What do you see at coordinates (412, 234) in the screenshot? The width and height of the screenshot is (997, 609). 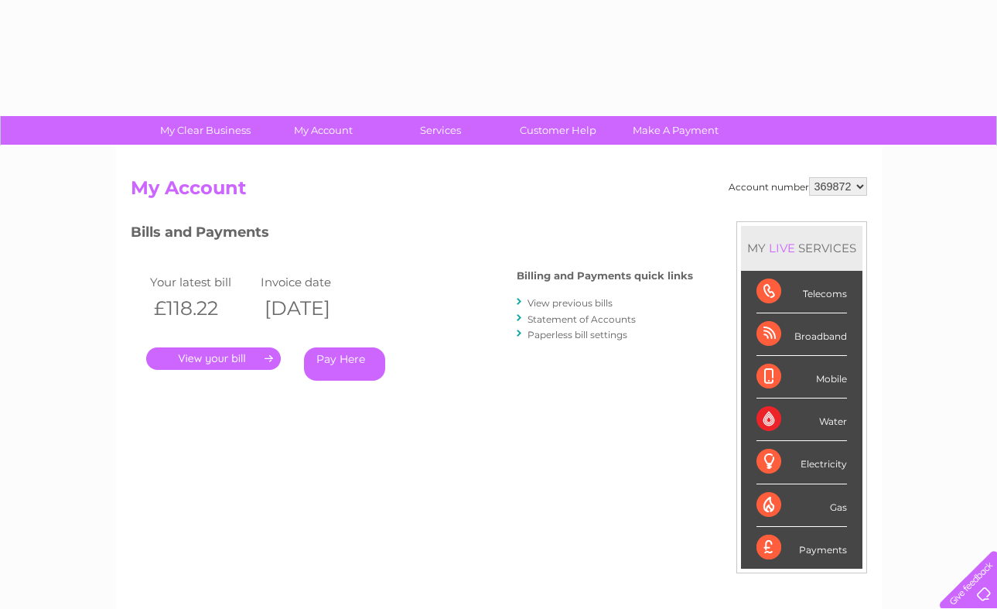 I see `h3: Bills and Payments` at bounding box center [412, 234].